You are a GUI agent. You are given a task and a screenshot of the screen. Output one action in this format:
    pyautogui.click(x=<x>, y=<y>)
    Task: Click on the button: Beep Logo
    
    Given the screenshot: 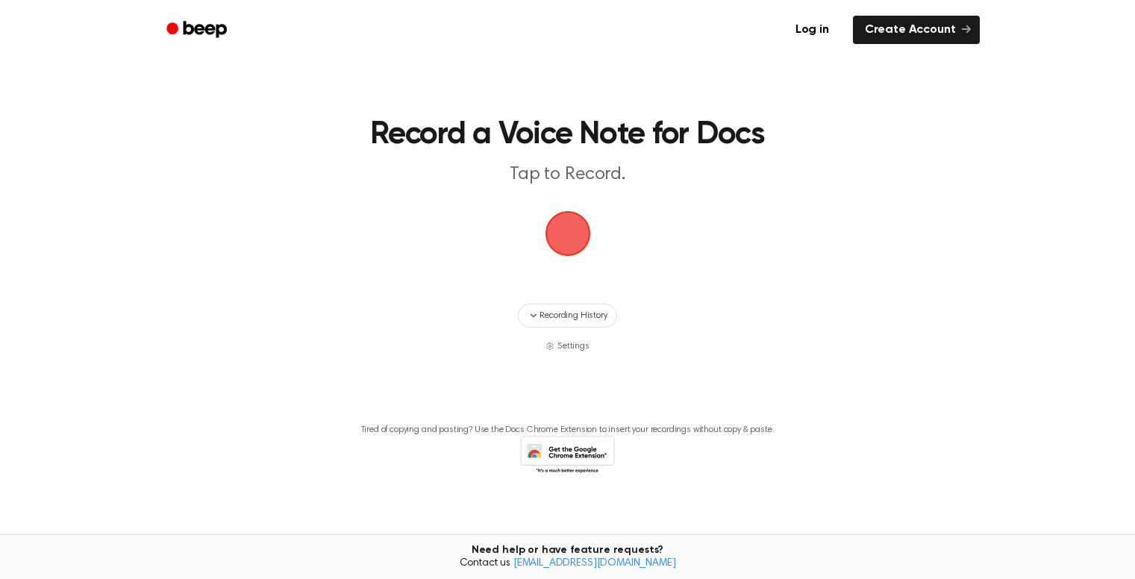 What is the action you would take?
    pyautogui.click(x=568, y=234)
    